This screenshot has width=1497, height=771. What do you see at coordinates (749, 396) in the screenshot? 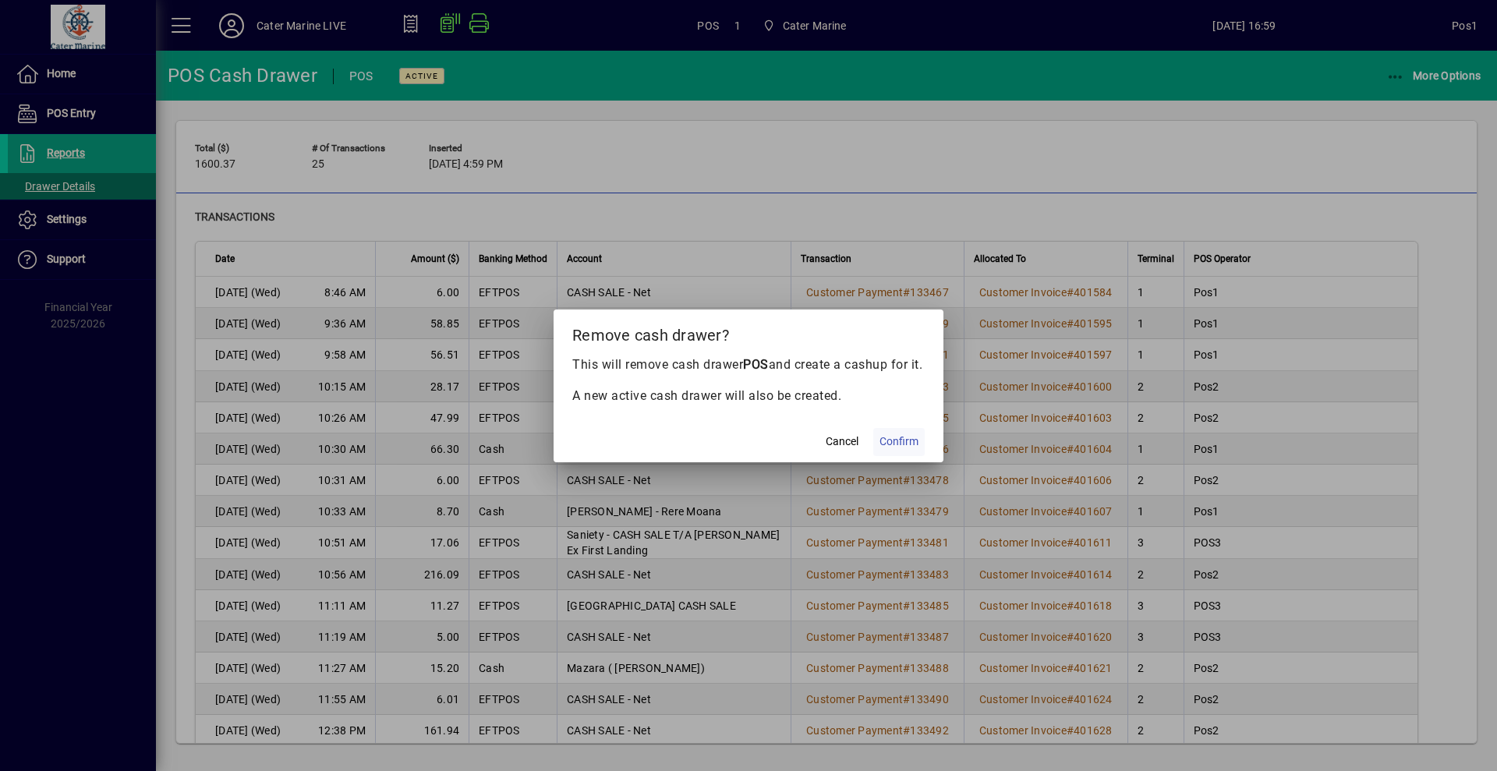
I see `p: A new active cash drawer will also be created.` at bounding box center [749, 396].